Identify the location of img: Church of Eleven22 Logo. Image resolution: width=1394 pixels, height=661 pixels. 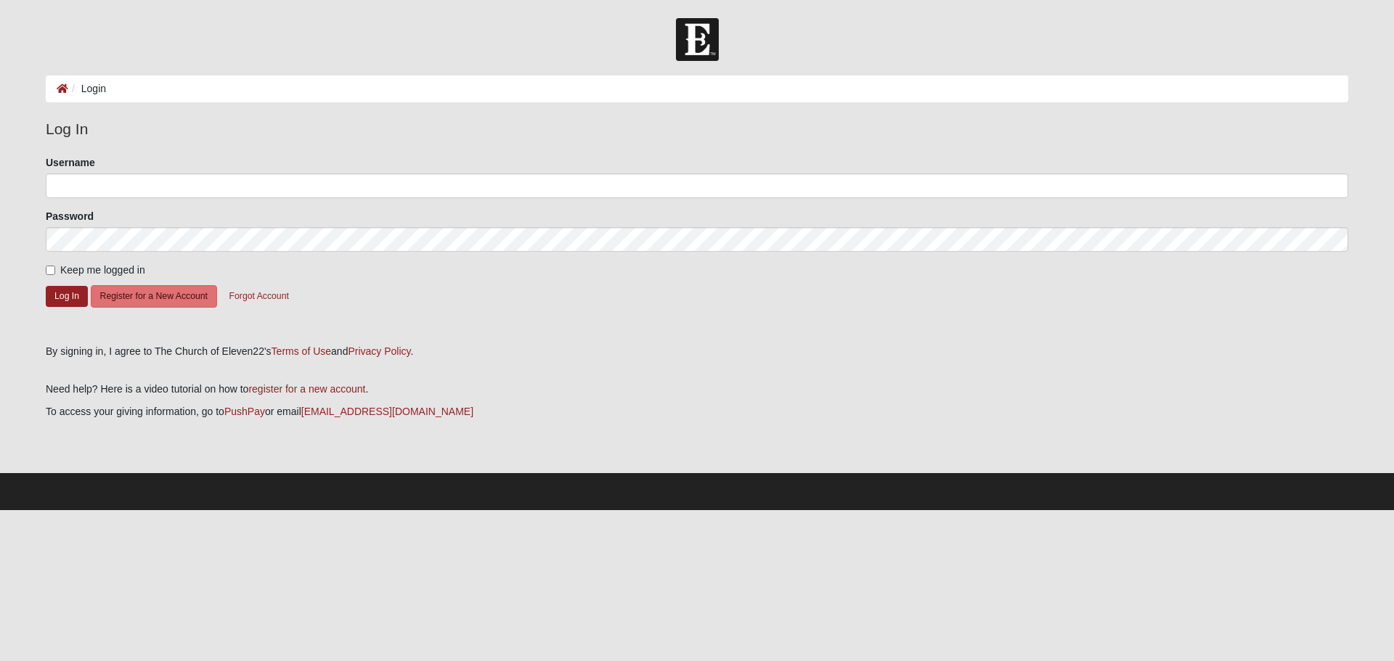
(697, 39).